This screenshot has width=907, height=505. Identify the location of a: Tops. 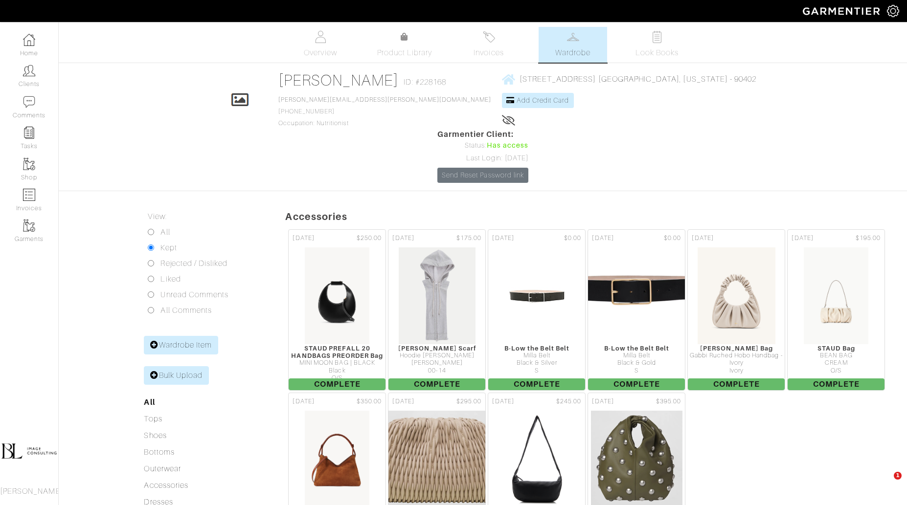
(153, 419).